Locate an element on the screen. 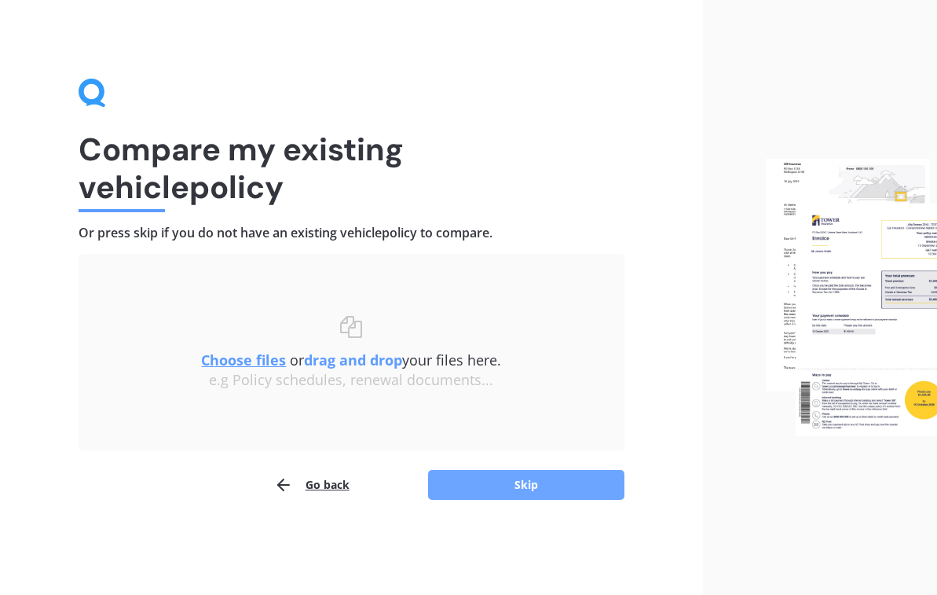  h1: Compare my existing vehicle policy is located at coordinates (351, 168).